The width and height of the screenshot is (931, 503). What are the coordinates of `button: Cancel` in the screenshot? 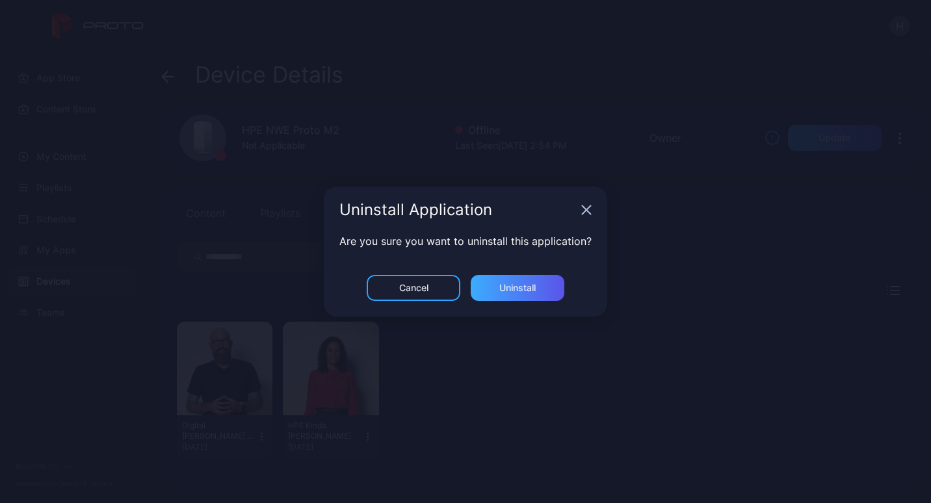 It's located at (414, 288).